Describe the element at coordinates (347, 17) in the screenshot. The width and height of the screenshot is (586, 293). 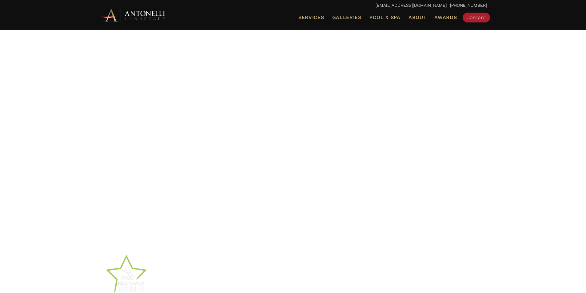
I see `span: Galleries` at that location.